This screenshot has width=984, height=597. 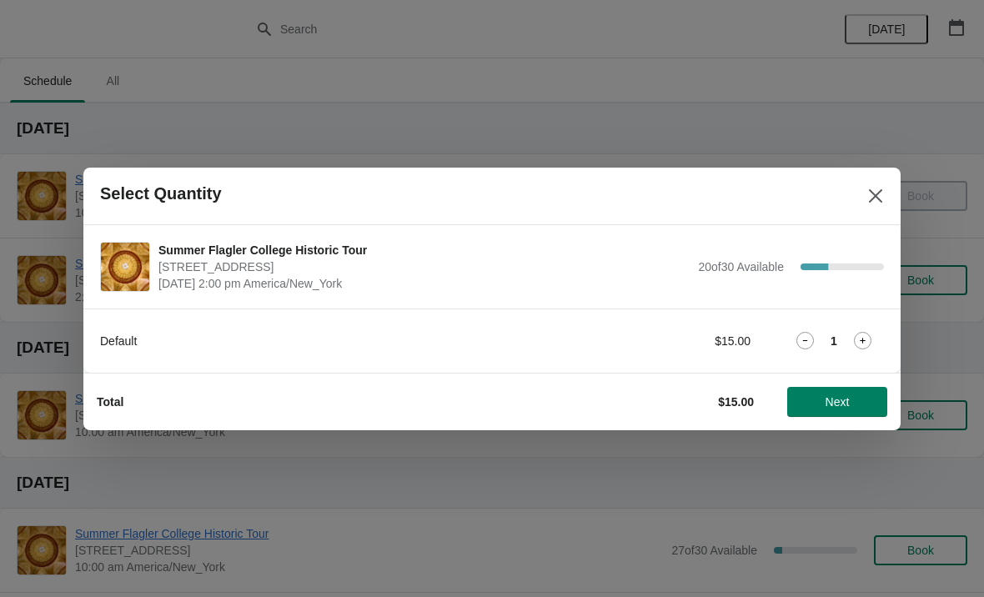 I want to click on button: Next, so click(x=837, y=402).